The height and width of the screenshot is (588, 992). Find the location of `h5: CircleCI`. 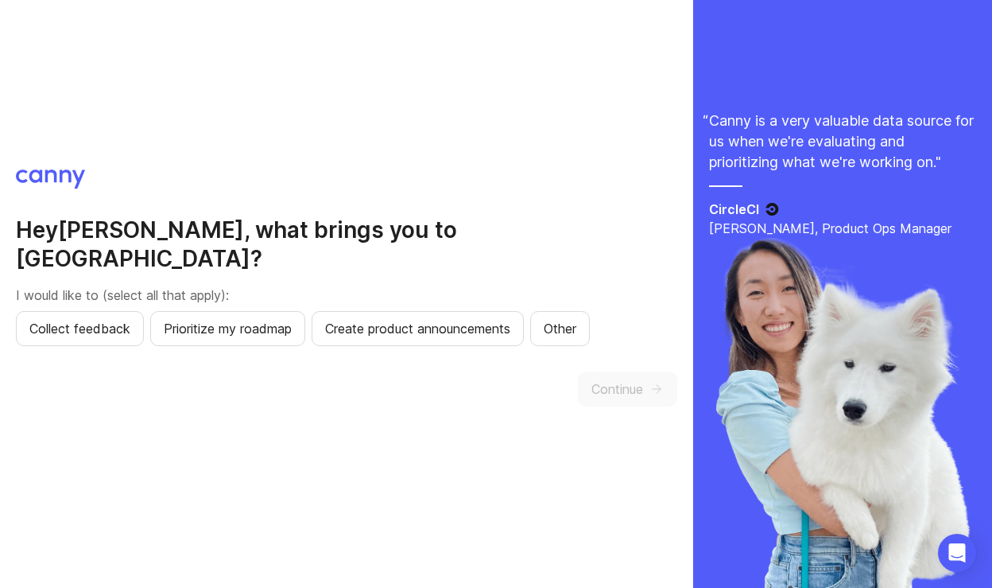

h5: CircleCI is located at coordinates (734, 209).